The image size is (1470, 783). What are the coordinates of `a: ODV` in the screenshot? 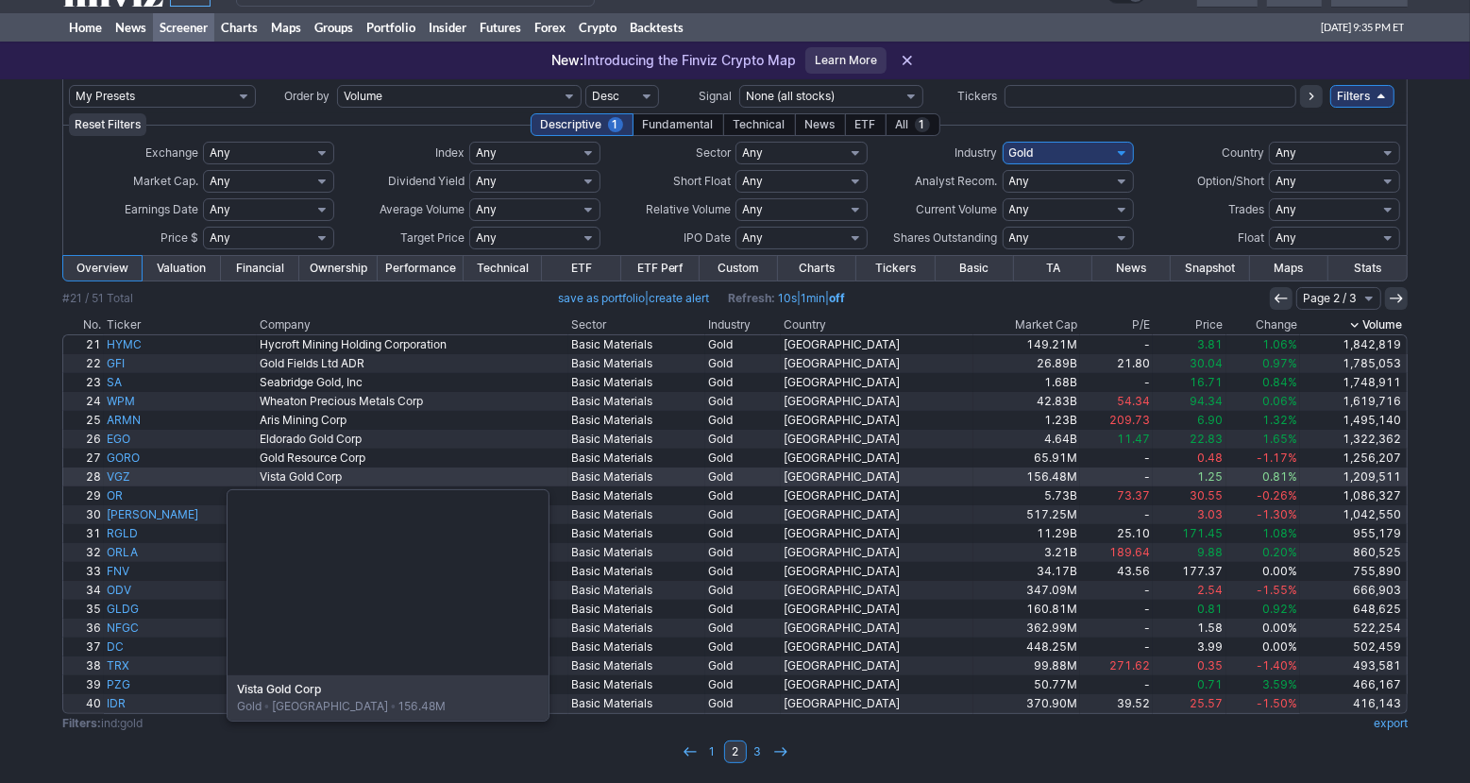 It's located at (180, 590).